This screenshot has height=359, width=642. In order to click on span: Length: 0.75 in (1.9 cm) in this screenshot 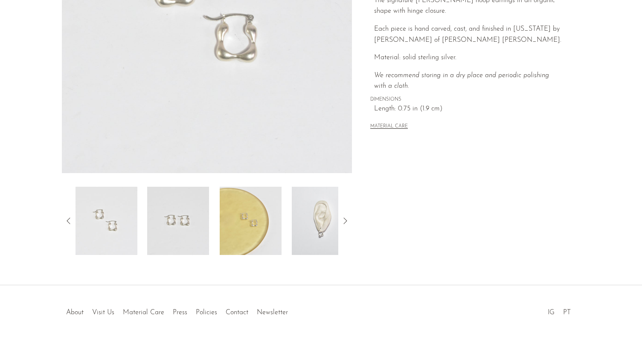, I will do `click(468, 109)`.